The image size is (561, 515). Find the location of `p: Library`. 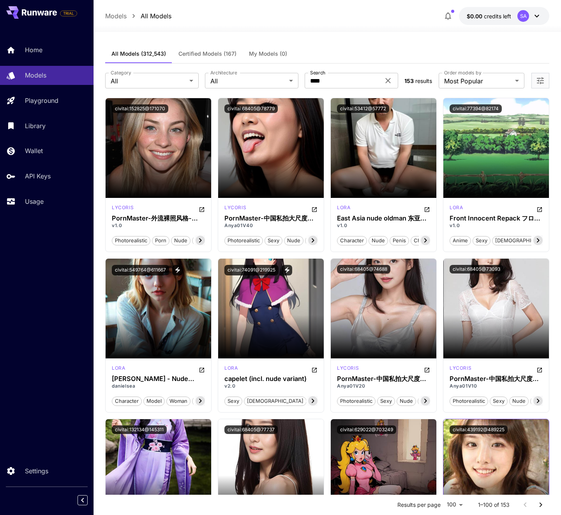

p: Library is located at coordinates (35, 126).